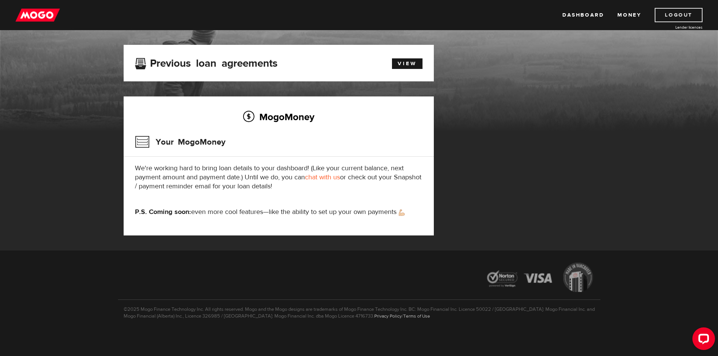 Image resolution: width=718 pixels, height=356 pixels. I want to click on h2: MogoMoney, so click(279, 117).